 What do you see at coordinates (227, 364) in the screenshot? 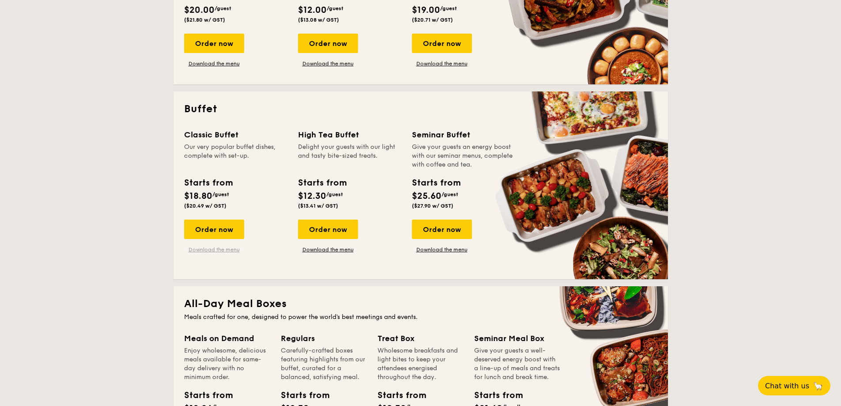
I see `div: Enjoy wholesome, delicious meals available for same-day delivery with no minimum order.` at bounding box center [227, 364].